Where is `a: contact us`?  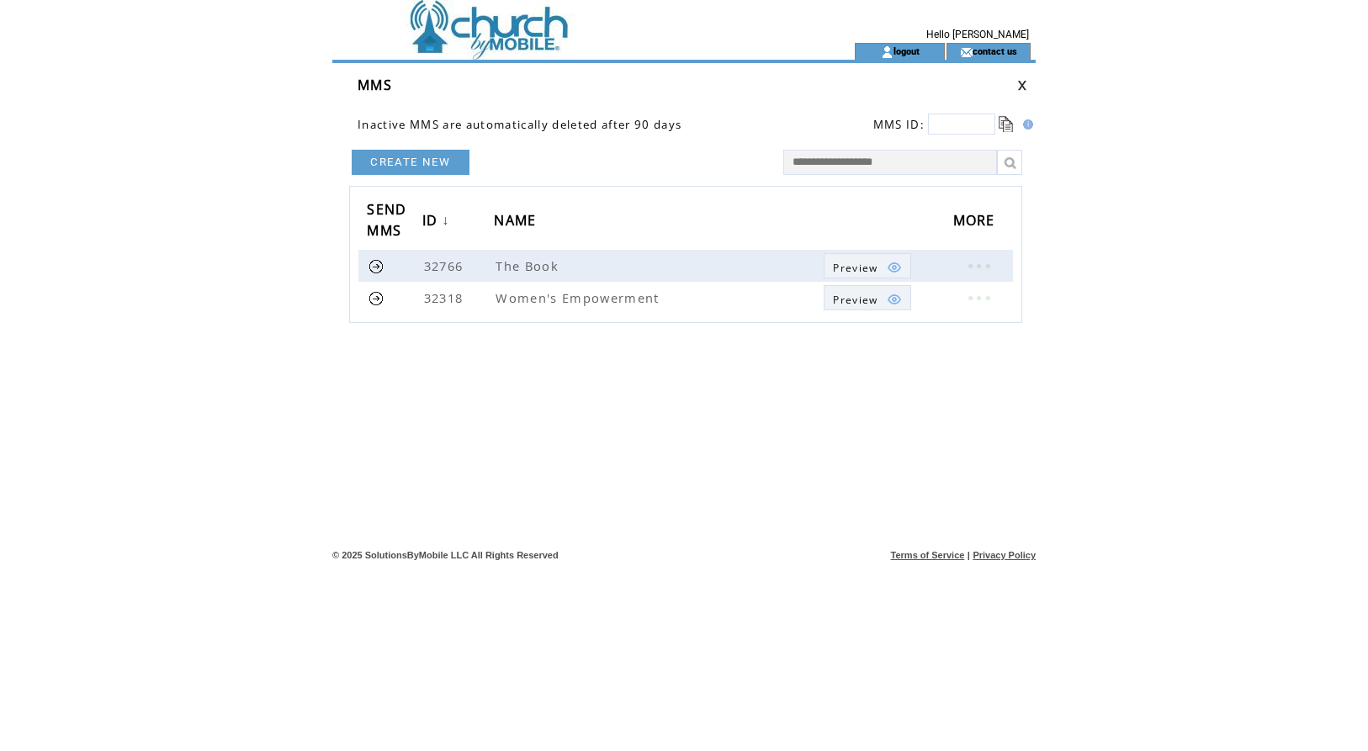
a: contact us is located at coordinates (995, 50).